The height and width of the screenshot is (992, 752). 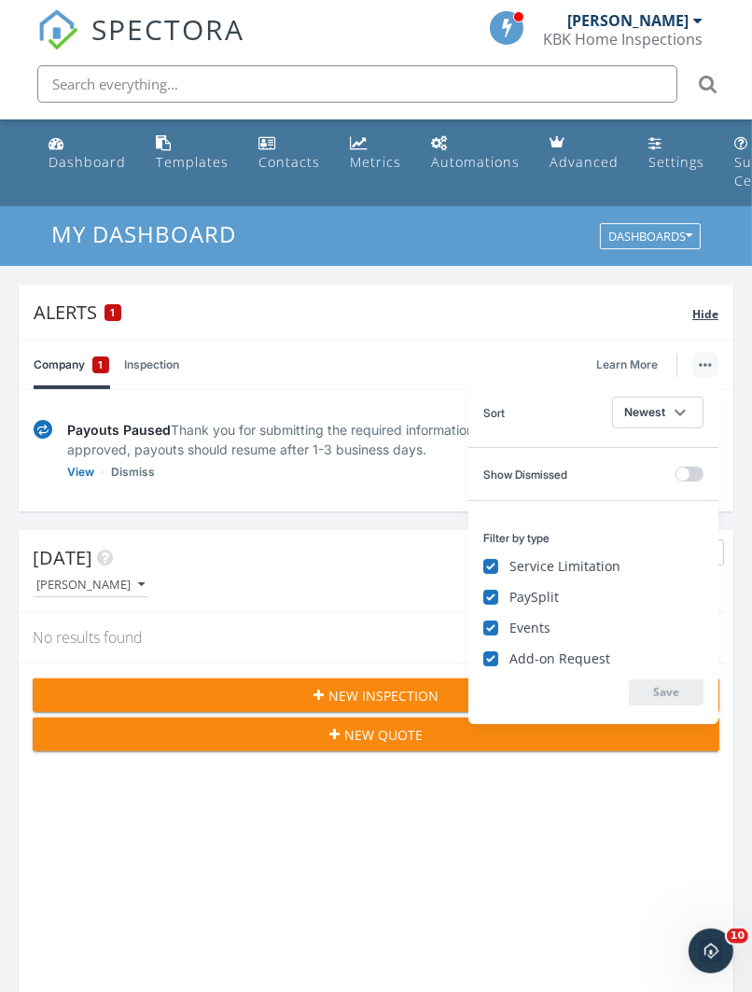 I want to click on div: Contacts, so click(x=289, y=161).